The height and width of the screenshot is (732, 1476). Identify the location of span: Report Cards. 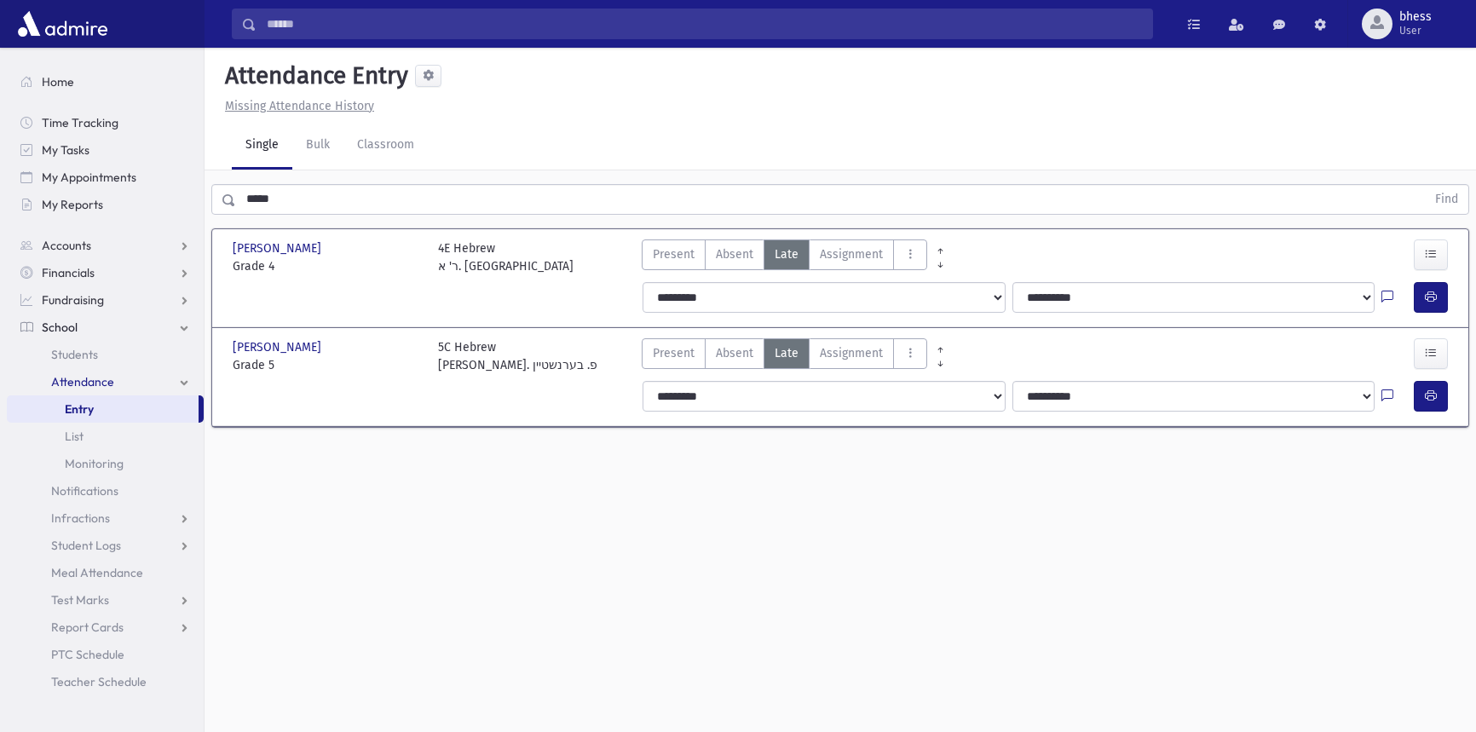
(87, 627).